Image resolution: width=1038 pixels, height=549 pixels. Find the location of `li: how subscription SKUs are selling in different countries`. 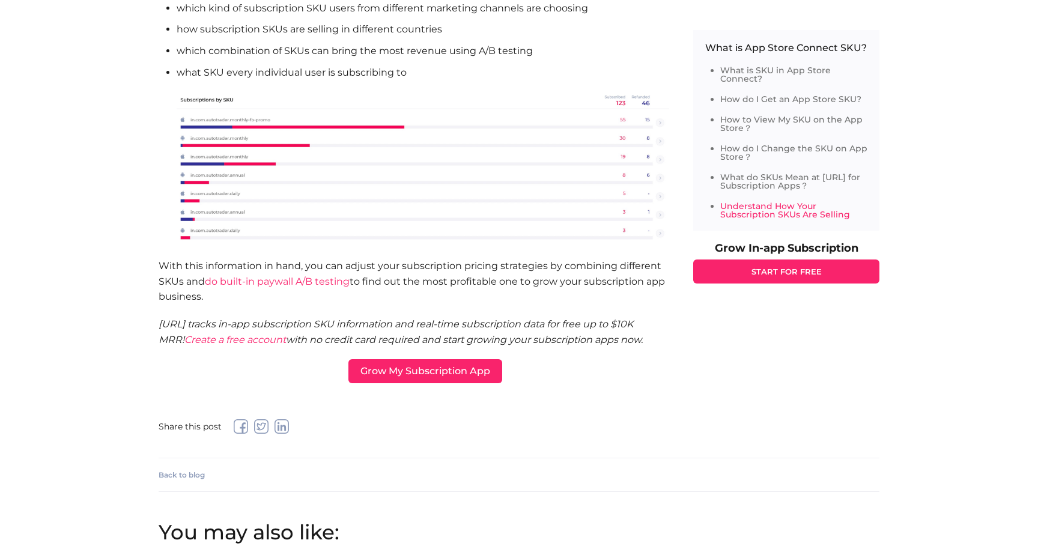

li: how subscription SKUs are selling in different countries is located at coordinates (423, 29).